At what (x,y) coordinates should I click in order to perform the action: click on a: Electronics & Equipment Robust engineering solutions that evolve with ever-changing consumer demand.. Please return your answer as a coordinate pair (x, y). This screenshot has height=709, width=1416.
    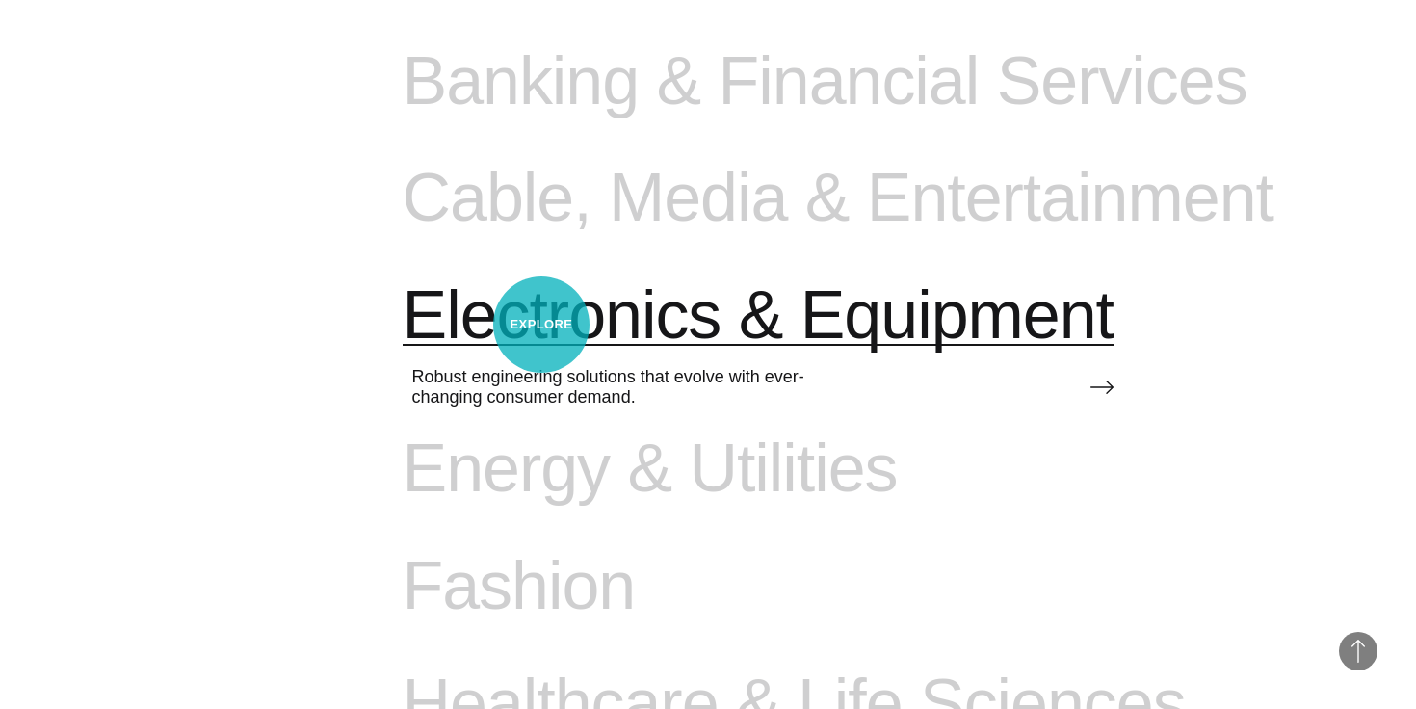
    Looking at the image, I should click on (758, 353).